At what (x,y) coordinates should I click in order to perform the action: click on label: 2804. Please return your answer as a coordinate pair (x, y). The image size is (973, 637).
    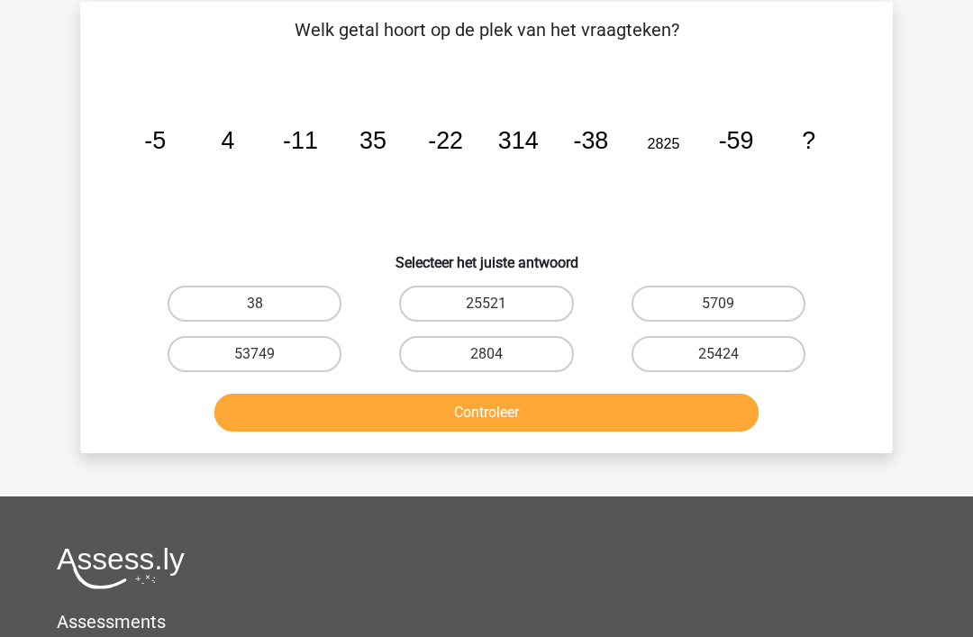
    Looking at the image, I should click on (485, 354).